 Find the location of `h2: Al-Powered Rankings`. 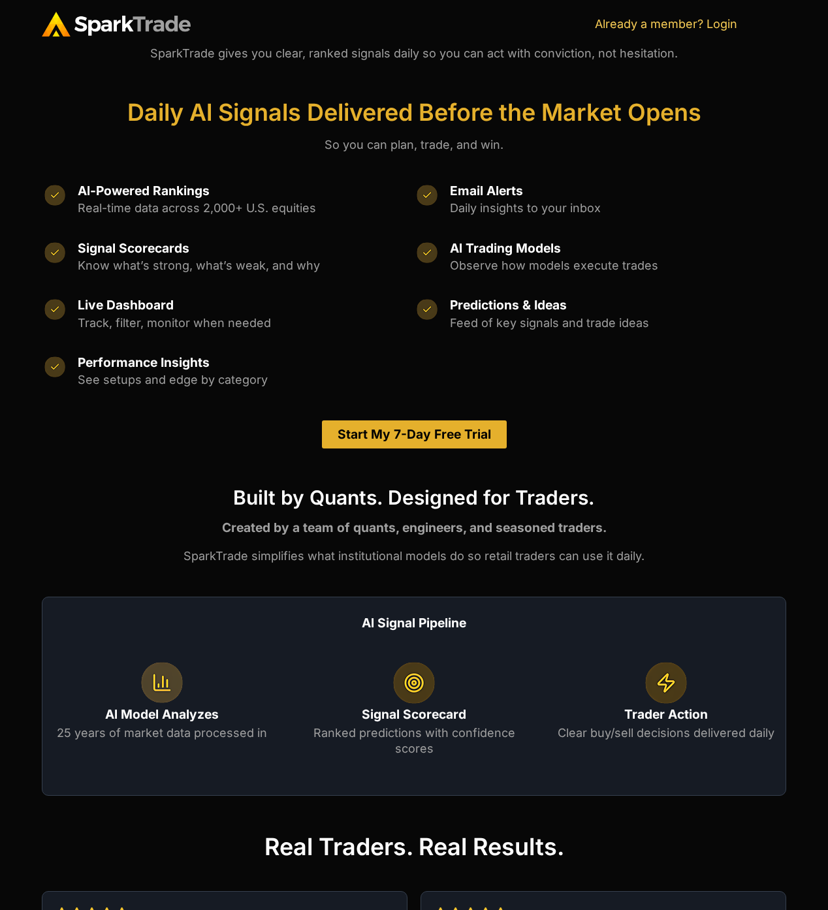

h2: Al-Powered Rankings is located at coordinates (246, 191).